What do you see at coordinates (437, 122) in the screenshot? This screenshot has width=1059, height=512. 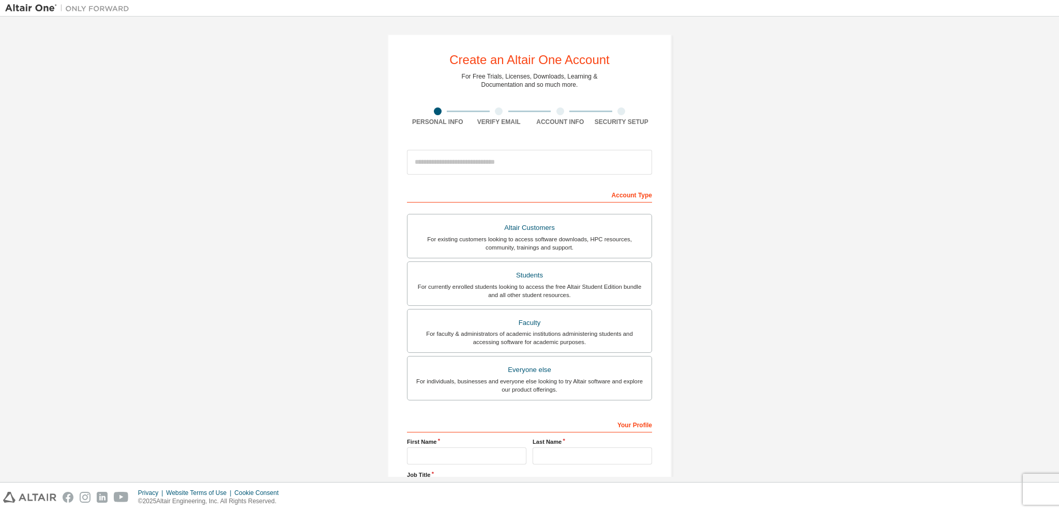 I see `div: Personal Info` at bounding box center [437, 122].